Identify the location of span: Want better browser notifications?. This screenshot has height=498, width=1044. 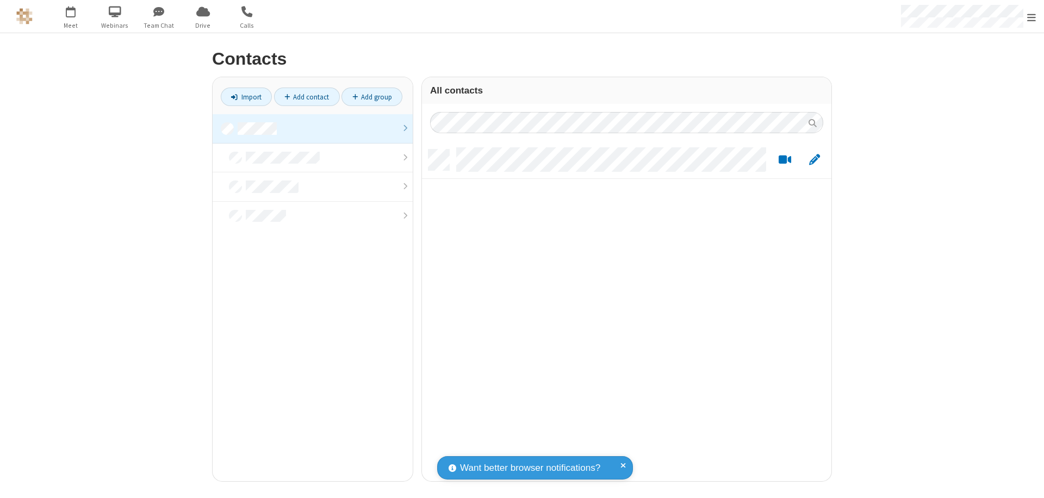
(530, 468).